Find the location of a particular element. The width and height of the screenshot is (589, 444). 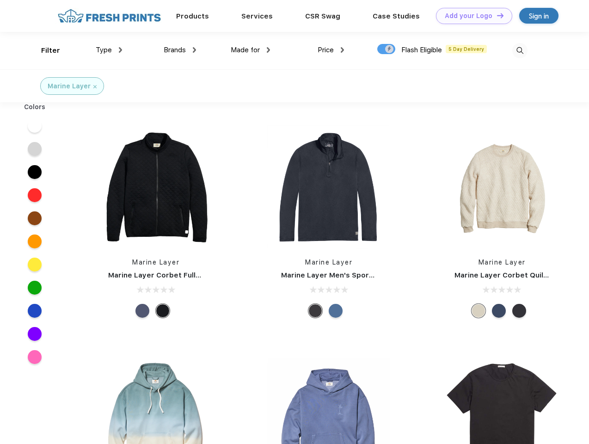

div: Filter is located at coordinates (50, 50).